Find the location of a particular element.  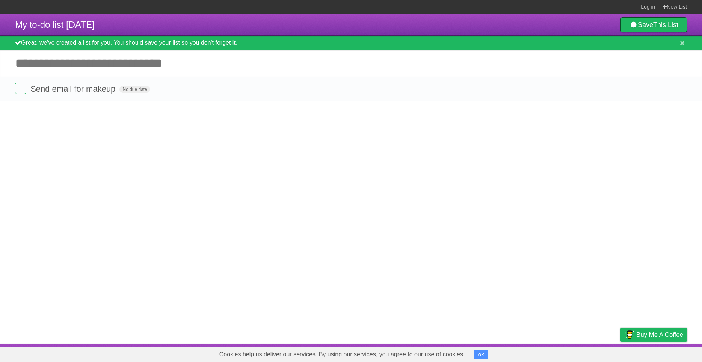

label: Done is located at coordinates (21, 88).